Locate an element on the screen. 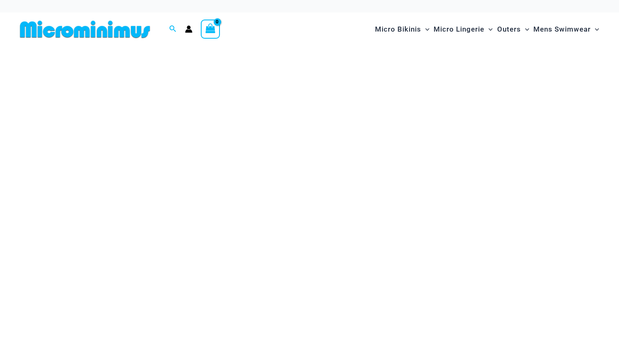  a: Search icon link is located at coordinates (173, 29).